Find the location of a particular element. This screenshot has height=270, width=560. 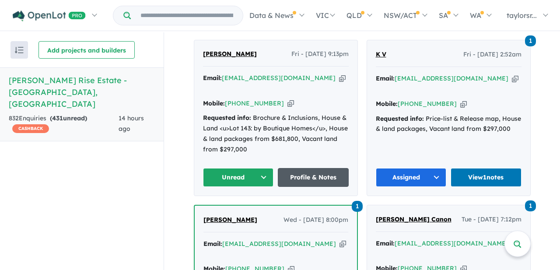

span: K V is located at coordinates (381, 54).